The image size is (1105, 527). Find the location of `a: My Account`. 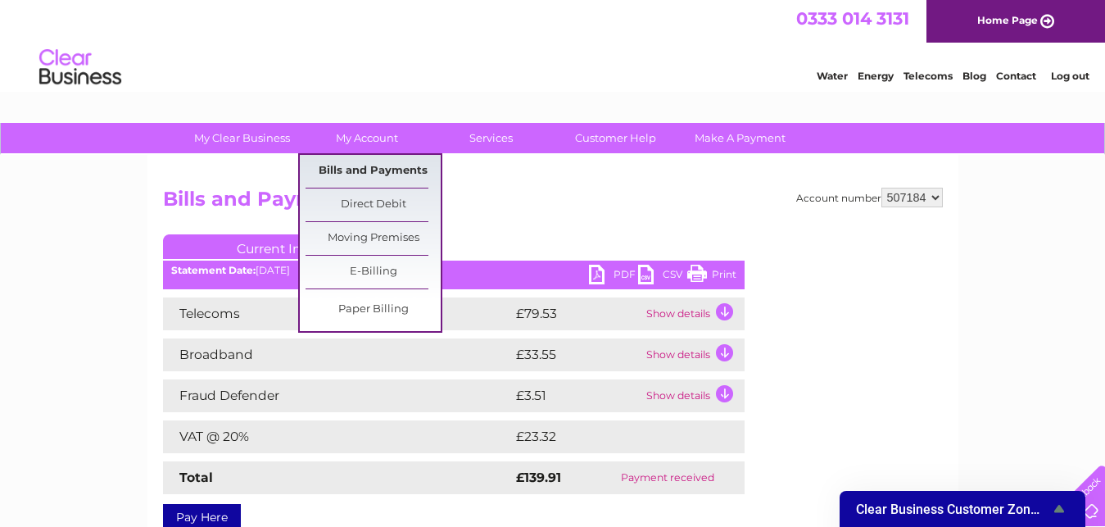

a: My Account is located at coordinates (366, 138).